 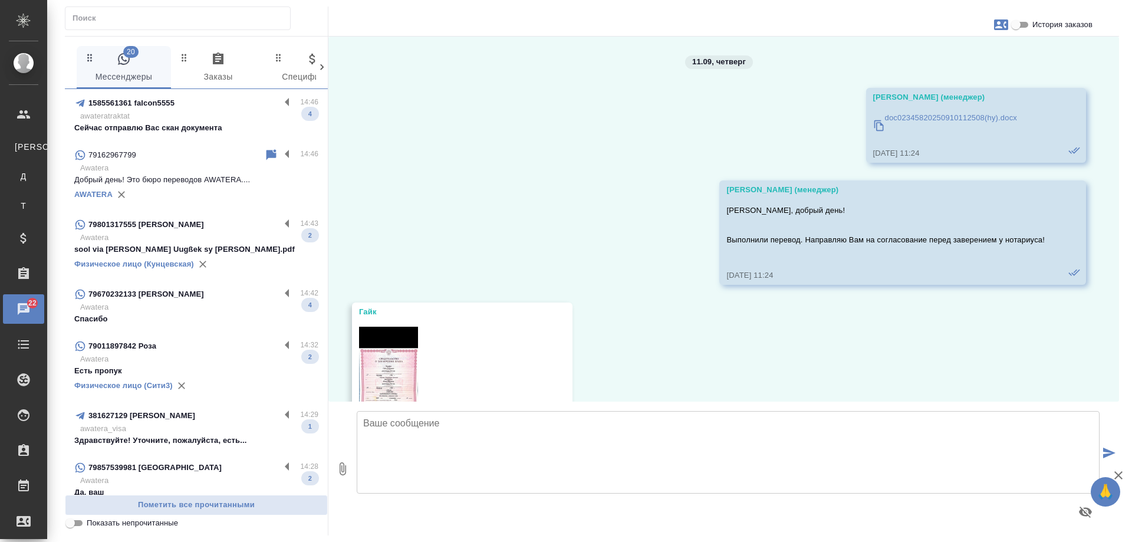 I want to click on a: AWATERA, so click(x=93, y=194).